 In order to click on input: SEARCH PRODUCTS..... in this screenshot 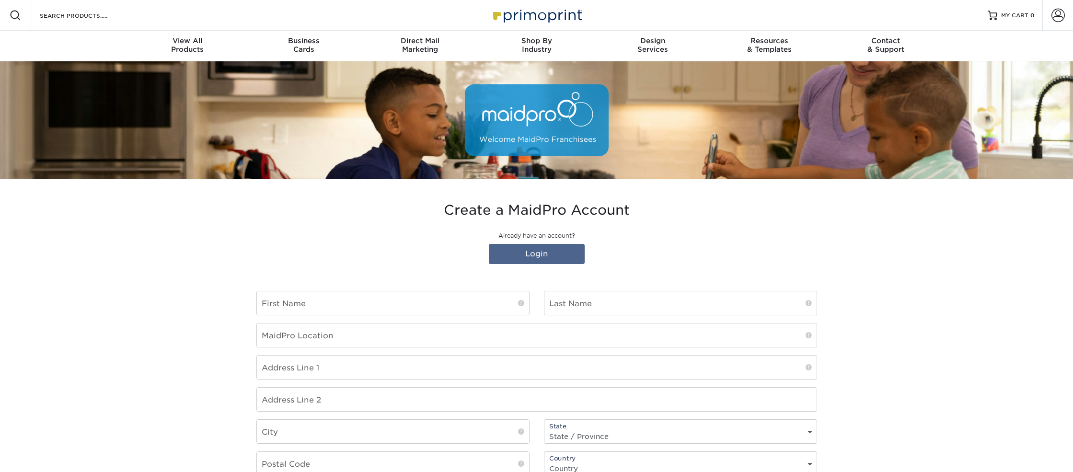, I will do `click(85, 15)`.